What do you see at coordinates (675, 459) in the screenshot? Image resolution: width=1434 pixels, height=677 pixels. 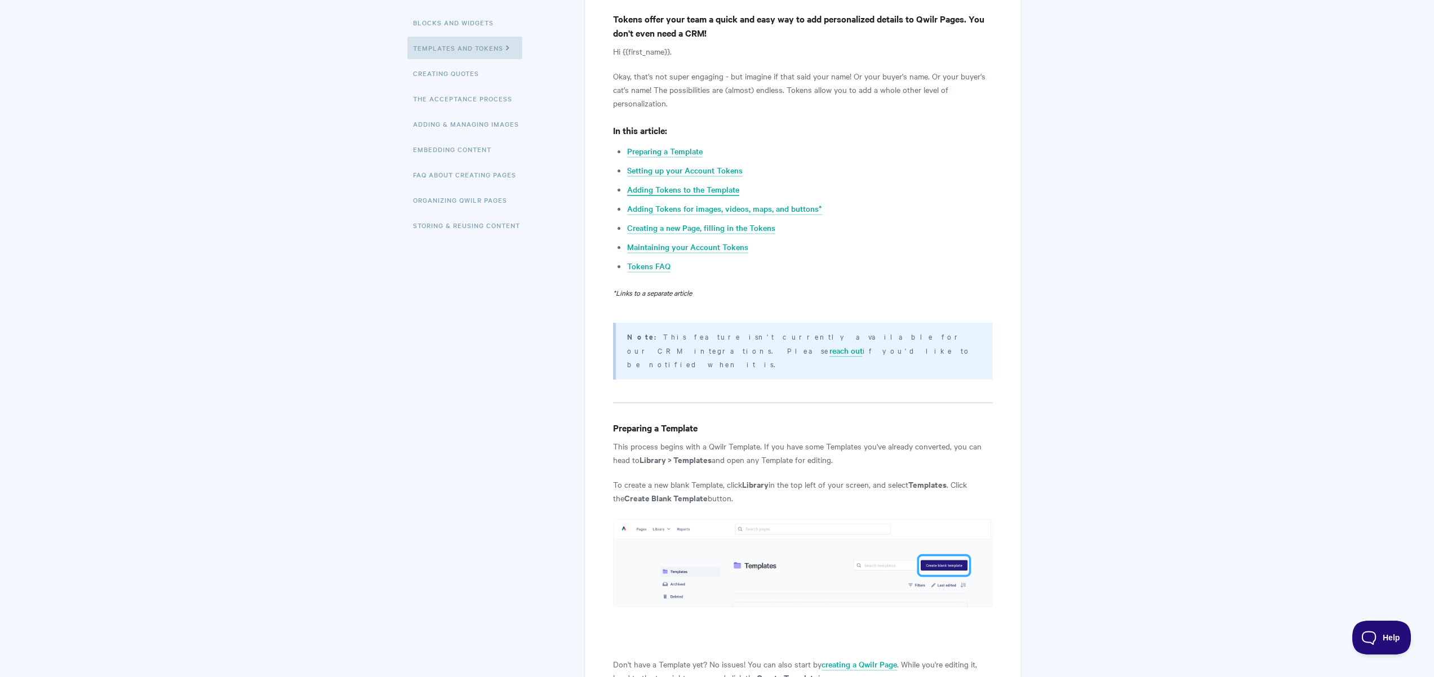 I see `strong: Library > Templates` at bounding box center [675, 459].